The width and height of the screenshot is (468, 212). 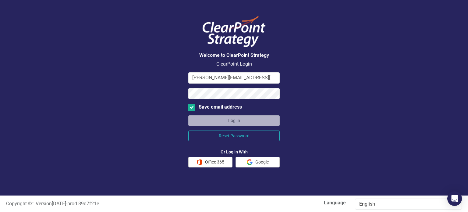 What do you see at coordinates (234, 64) in the screenshot?
I see `p: ClearPoint Login` at bounding box center [234, 64].